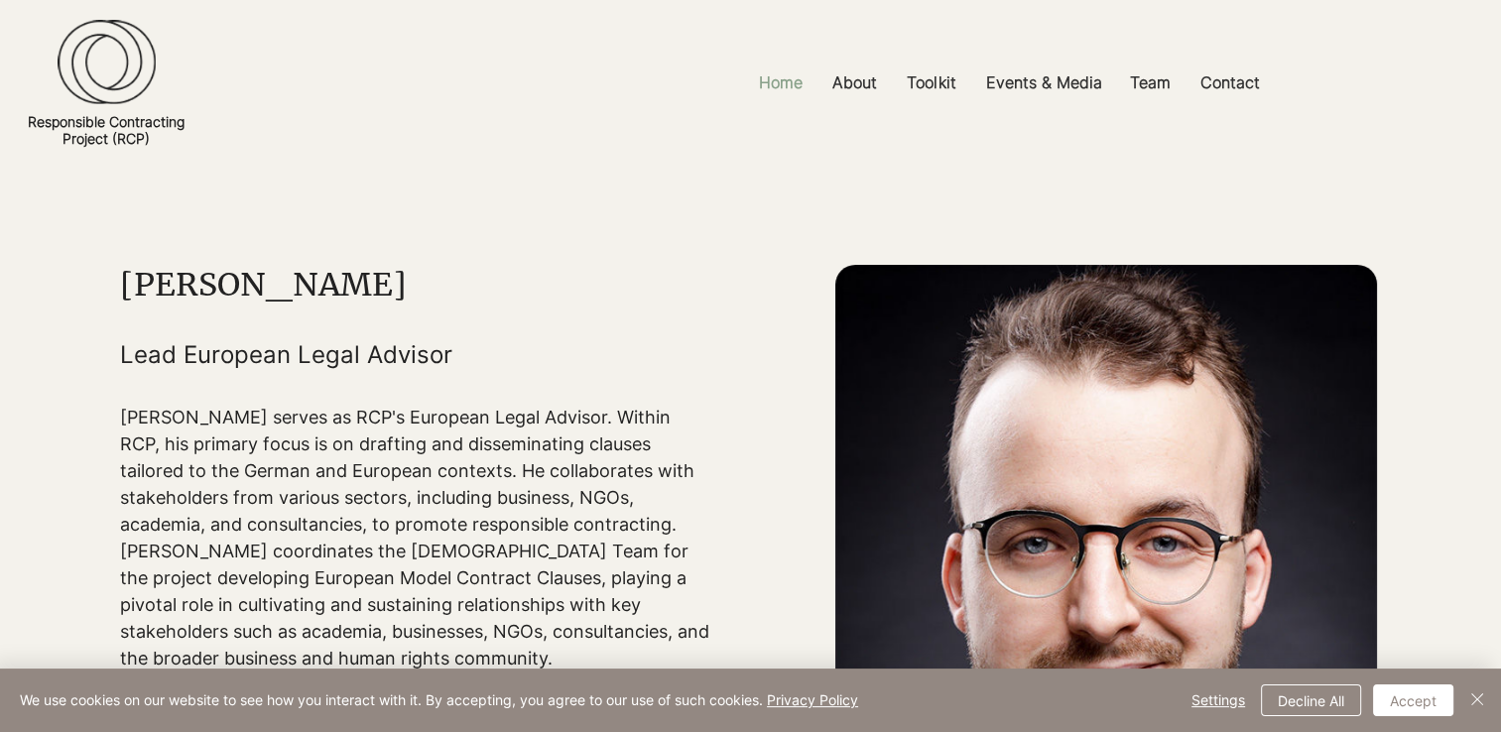 The image size is (1501, 732). Describe the element at coordinates (854, 82) in the screenshot. I see `a: About` at that location.